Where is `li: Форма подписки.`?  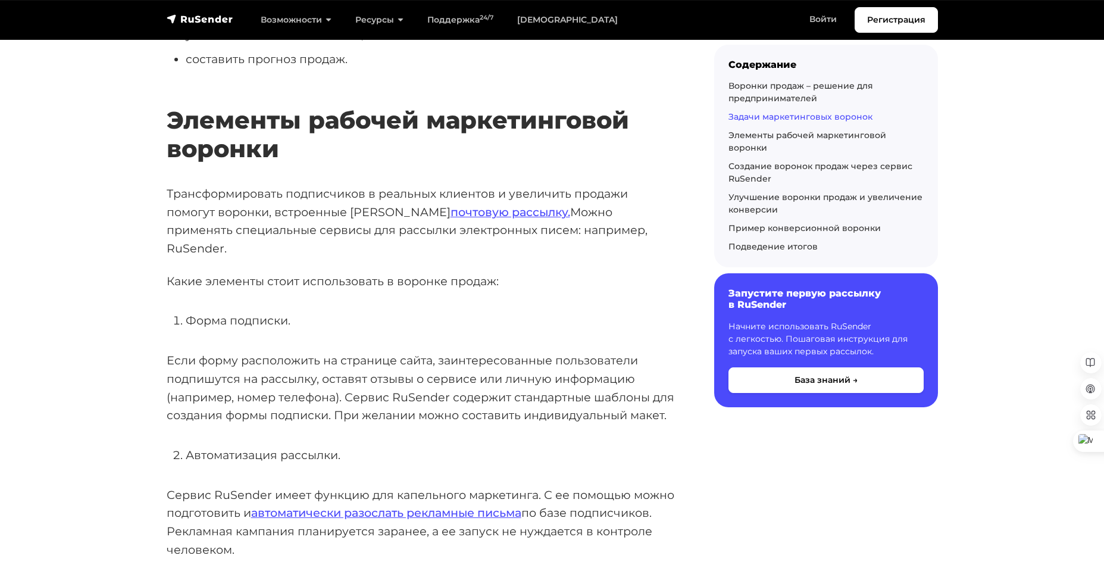 li: Форма подписки. is located at coordinates (431, 320).